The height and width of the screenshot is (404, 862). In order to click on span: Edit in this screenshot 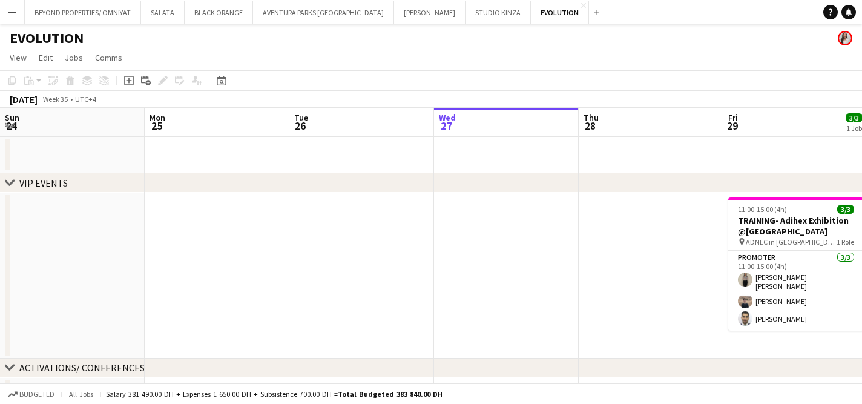, I will do `click(45, 57)`.